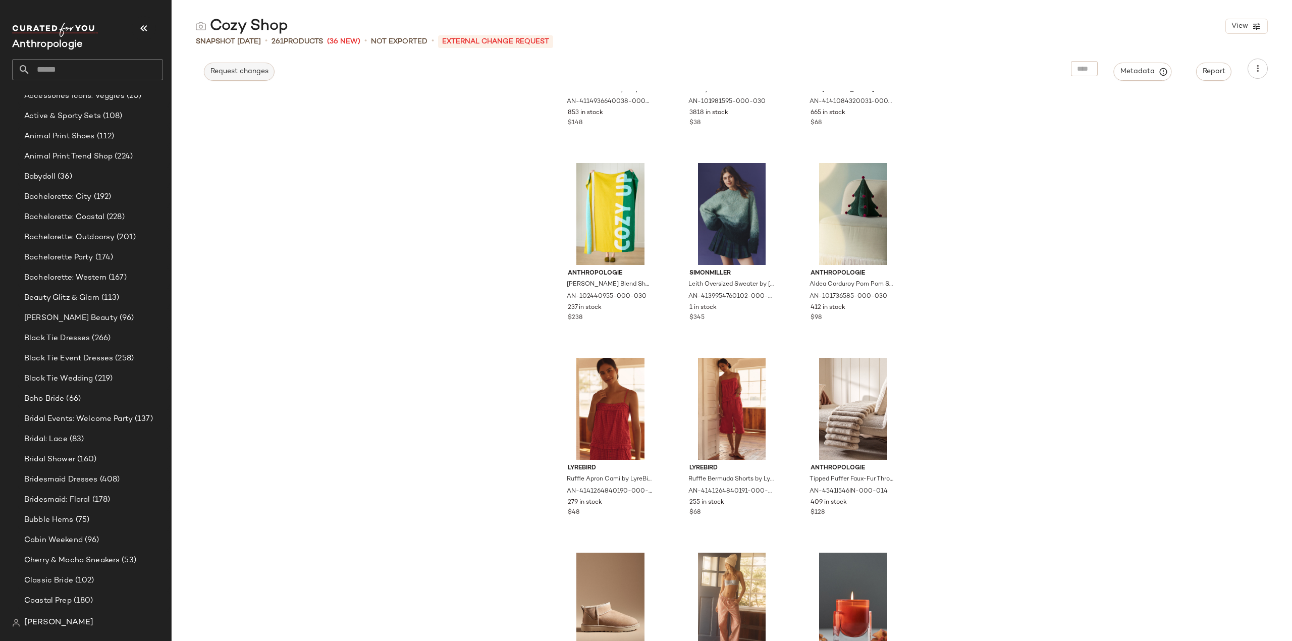 The width and height of the screenshot is (1292, 641). Describe the element at coordinates (1239, 26) in the screenshot. I see `span: View` at that location.